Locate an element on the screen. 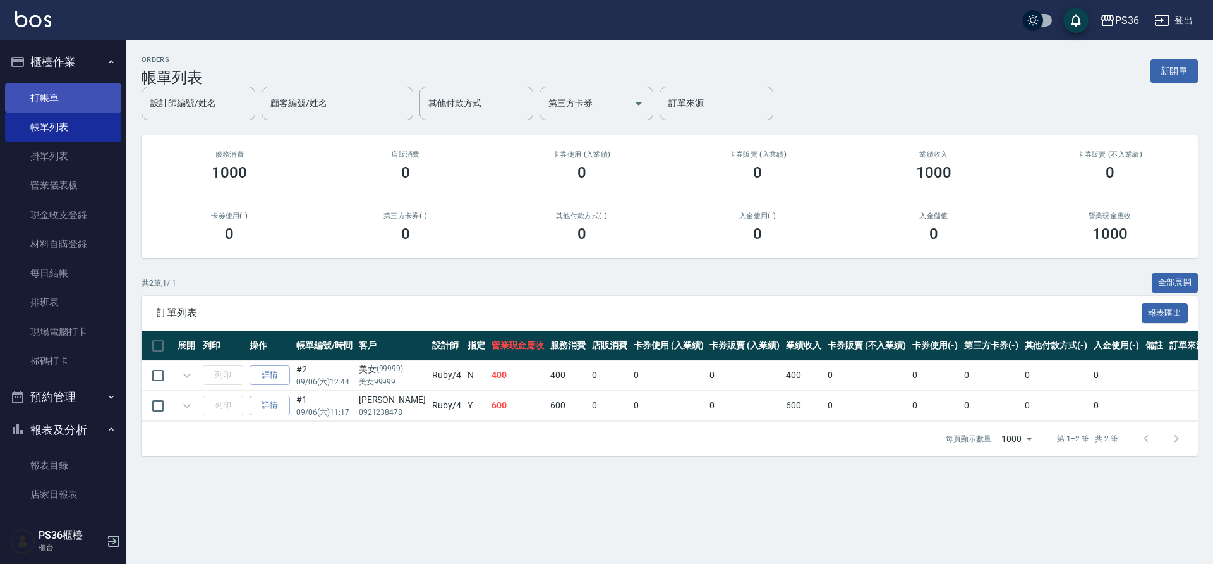  button: 報表及分析 is located at coordinates (63, 430).